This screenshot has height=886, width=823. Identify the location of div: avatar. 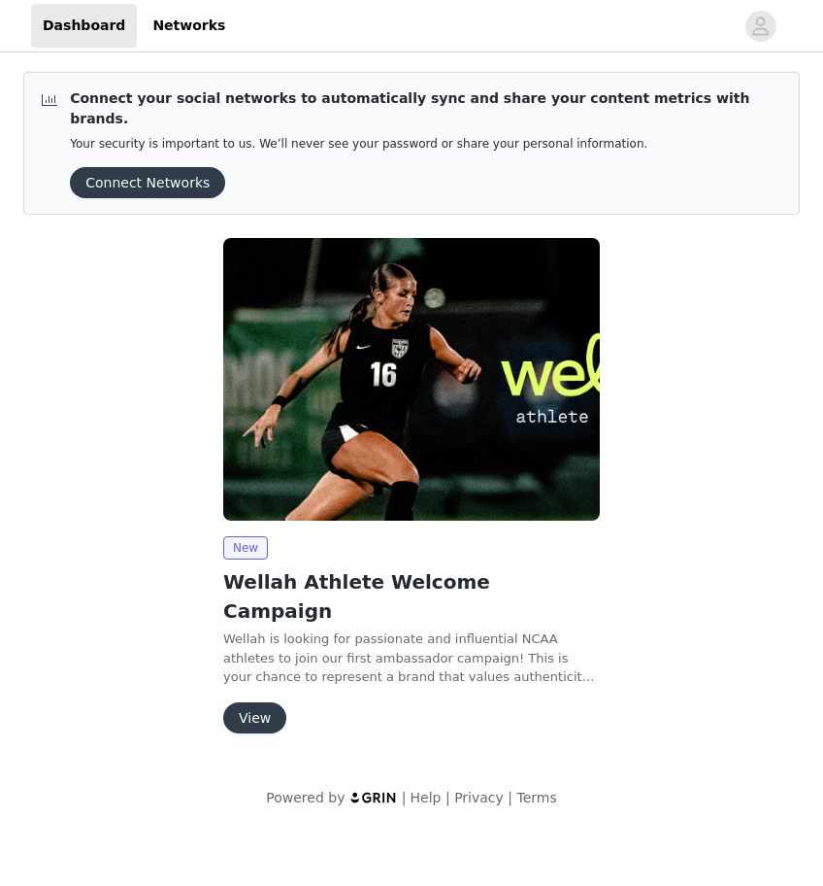
(760, 26).